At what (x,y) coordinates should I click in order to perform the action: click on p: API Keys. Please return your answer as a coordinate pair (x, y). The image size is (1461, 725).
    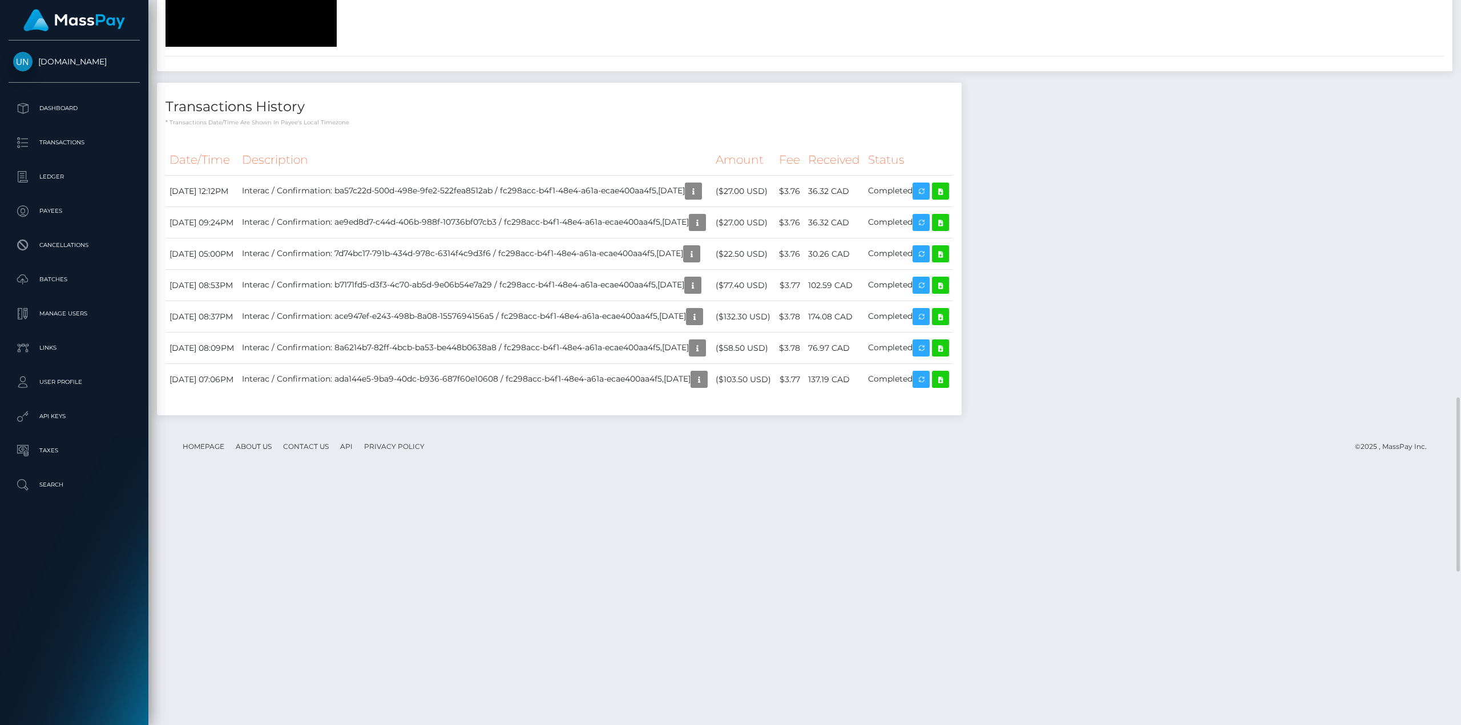
    Looking at the image, I should click on (74, 417).